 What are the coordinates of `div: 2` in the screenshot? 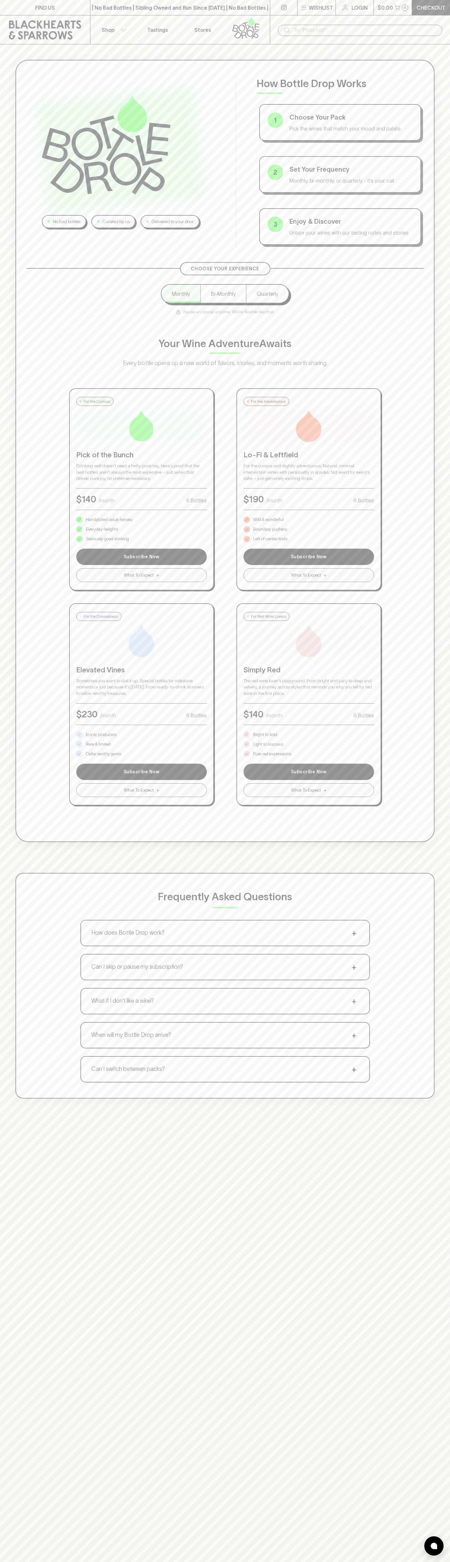 It's located at (275, 172).